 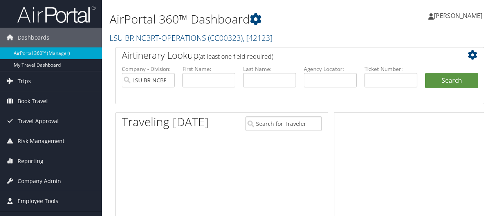 I want to click on label: Last Name:, so click(x=269, y=69).